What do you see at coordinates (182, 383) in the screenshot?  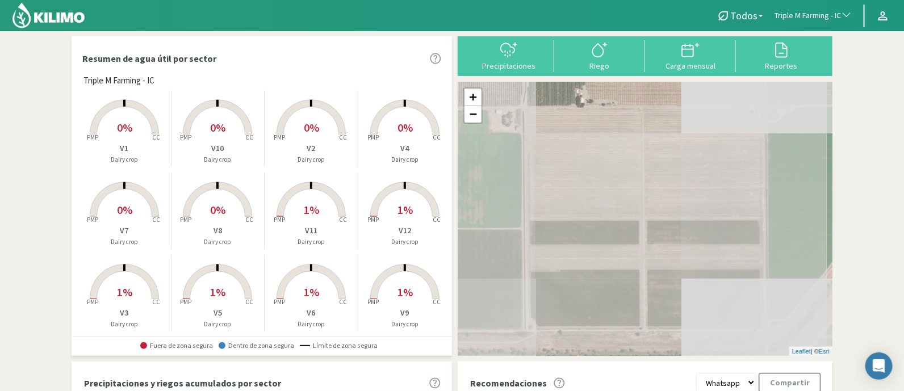 I see `p: Precipitaciones y riegos acumulados por sector` at bounding box center [182, 383].